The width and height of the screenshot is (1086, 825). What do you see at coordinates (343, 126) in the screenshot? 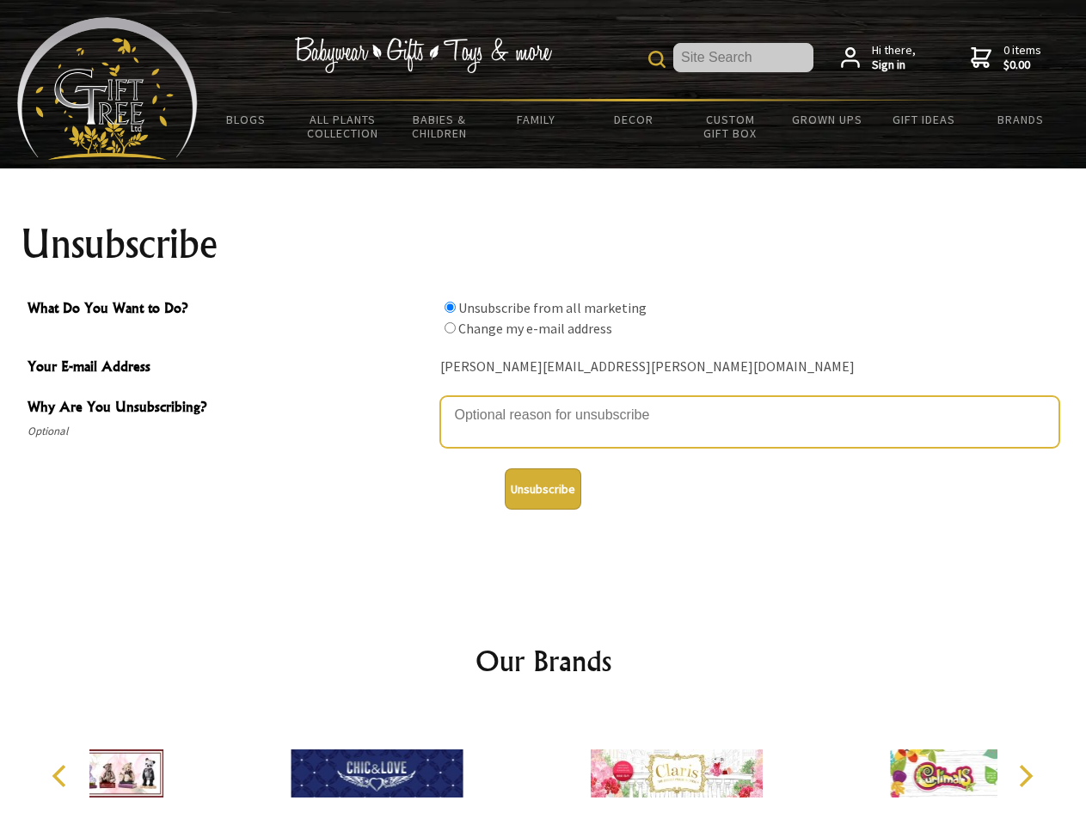
I see `a: All Plants Collection` at bounding box center [343, 126].